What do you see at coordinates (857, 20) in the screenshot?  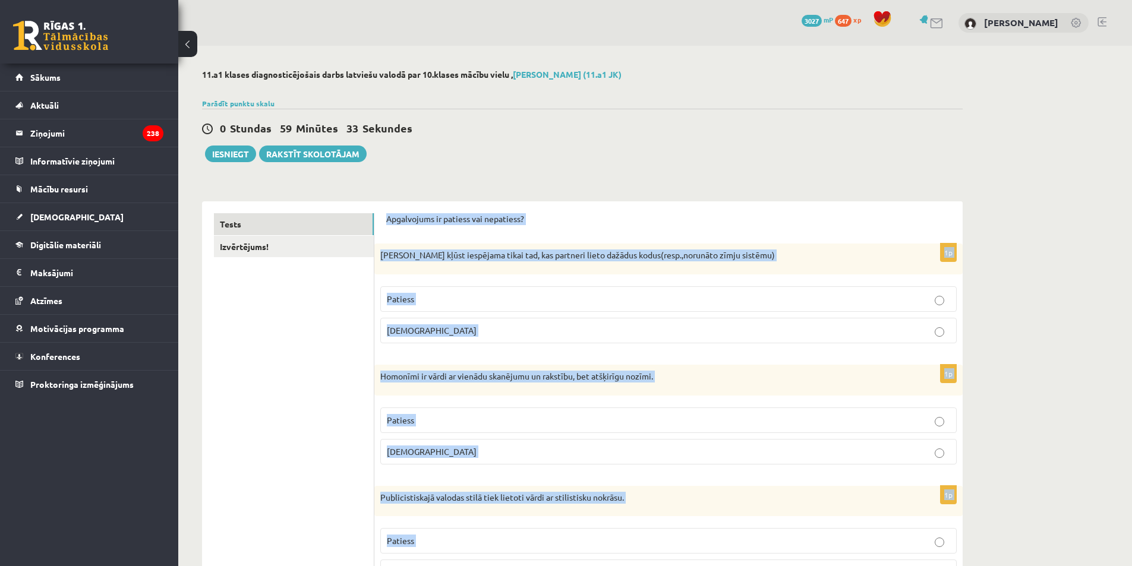 I see `span: xp` at bounding box center [857, 20].